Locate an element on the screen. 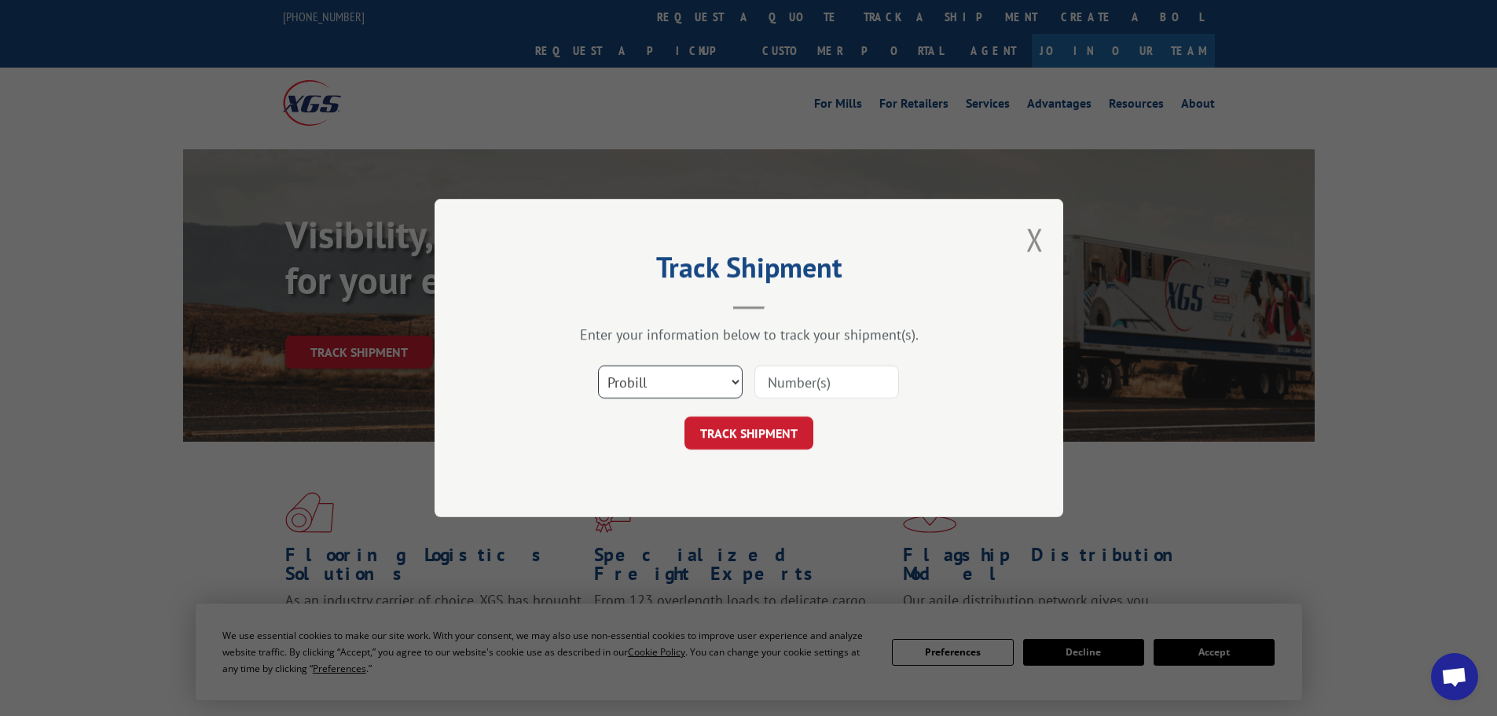 Image resolution: width=1497 pixels, height=716 pixels. button: TRACK SHIPMENT is located at coordinates (749, 433).